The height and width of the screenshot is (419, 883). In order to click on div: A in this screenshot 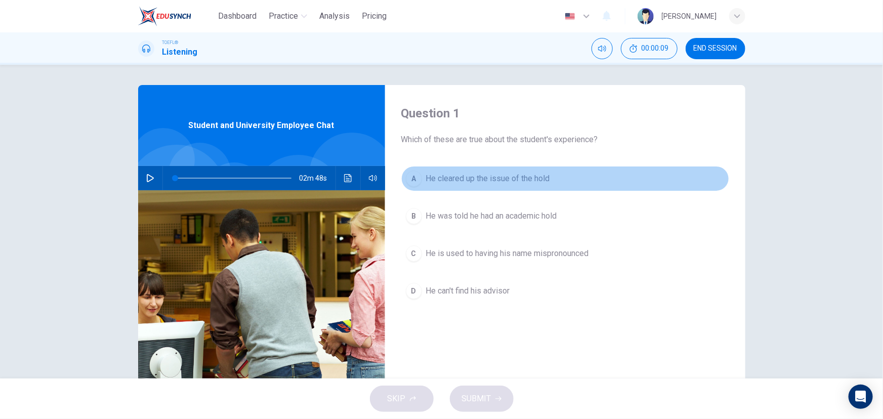, I will do `click(414, 179)`.